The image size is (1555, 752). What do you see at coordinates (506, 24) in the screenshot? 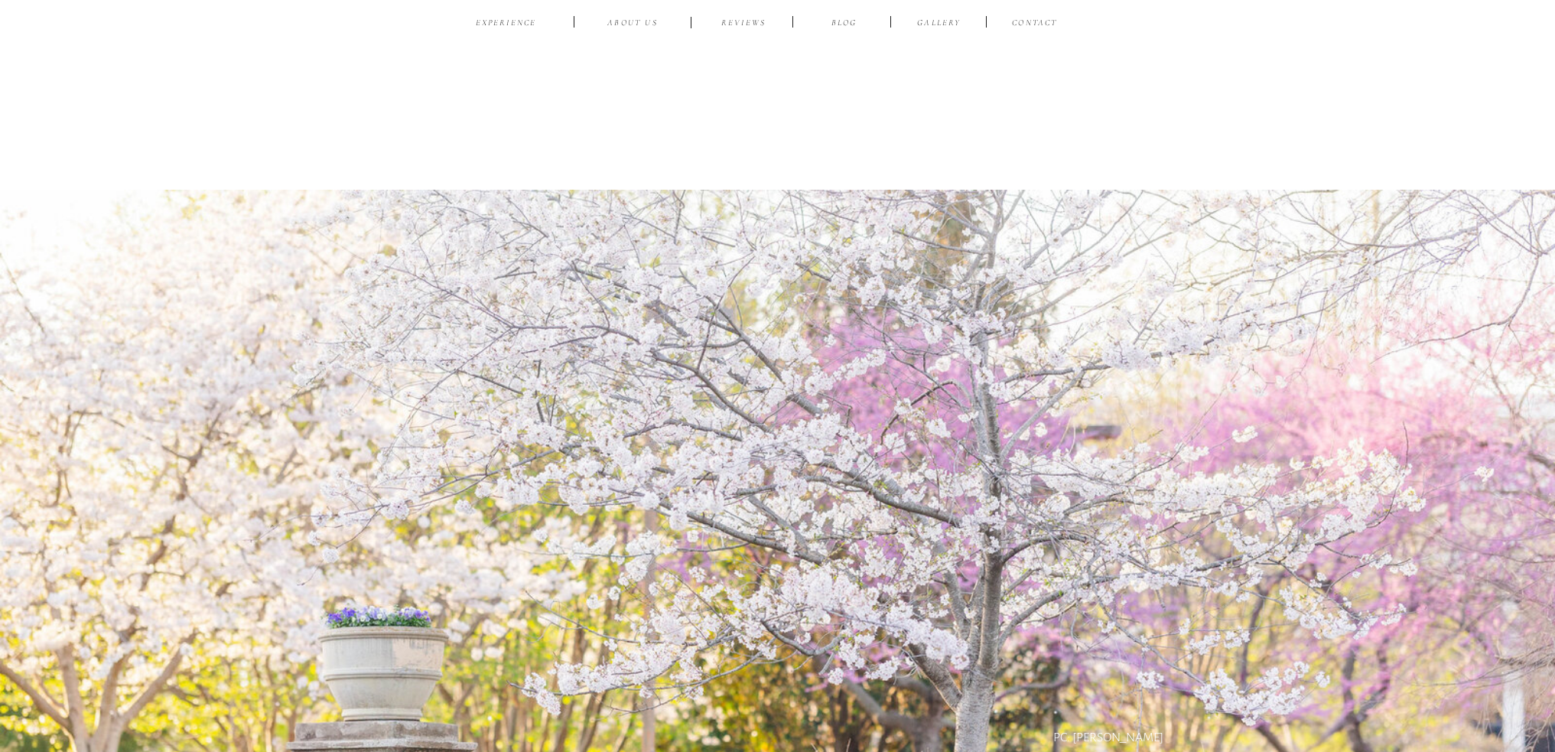
I see `nav: EXPERIENCE` at bounding box center [506, 24].